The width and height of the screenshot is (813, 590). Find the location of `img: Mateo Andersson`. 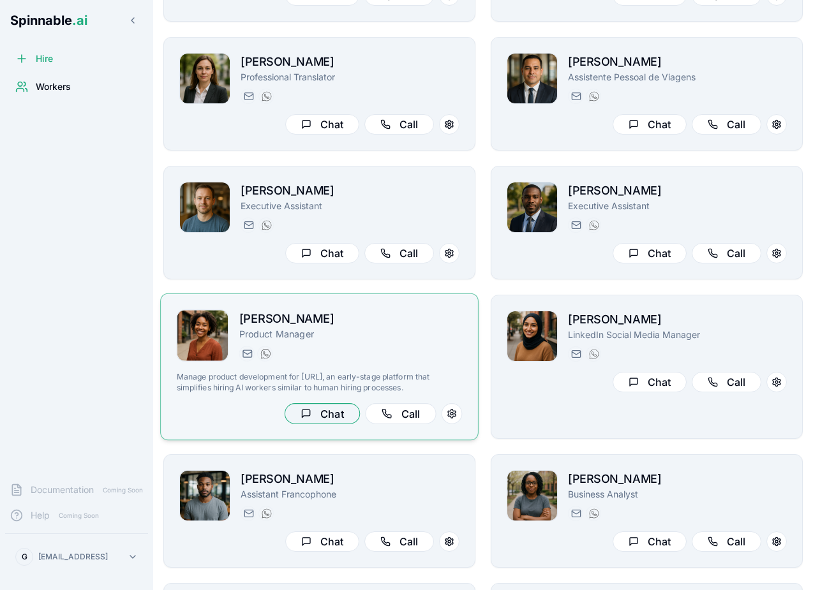

img: Mateo Andersson is located at coordinates (532, 207).